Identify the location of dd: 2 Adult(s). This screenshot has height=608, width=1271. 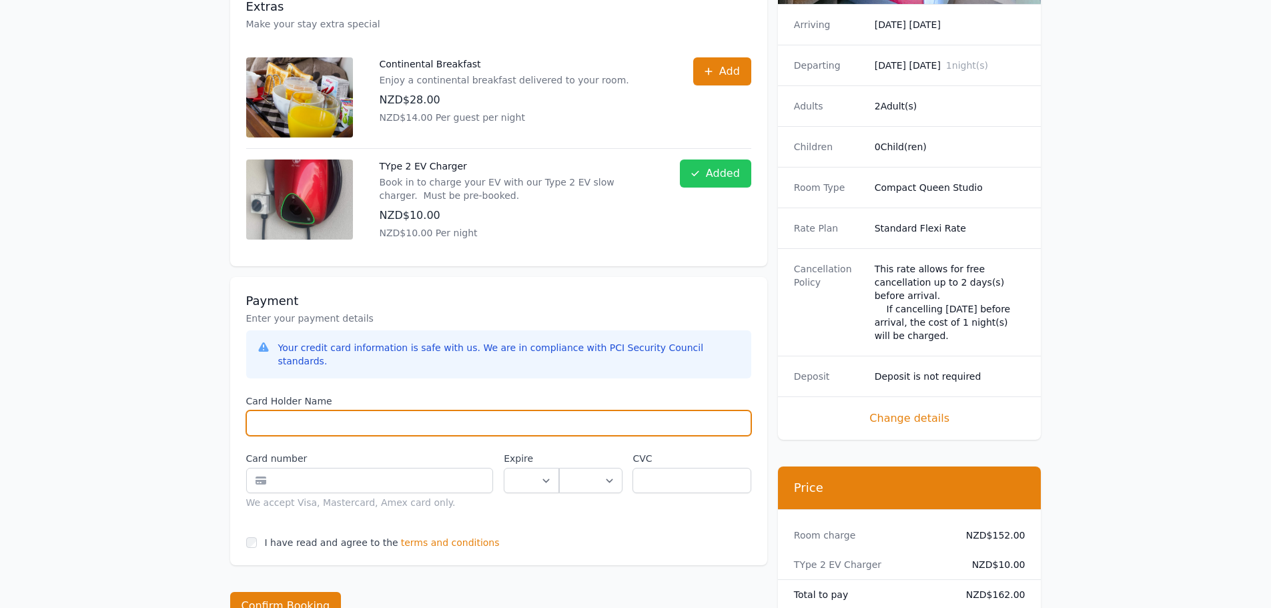
(950, 106).